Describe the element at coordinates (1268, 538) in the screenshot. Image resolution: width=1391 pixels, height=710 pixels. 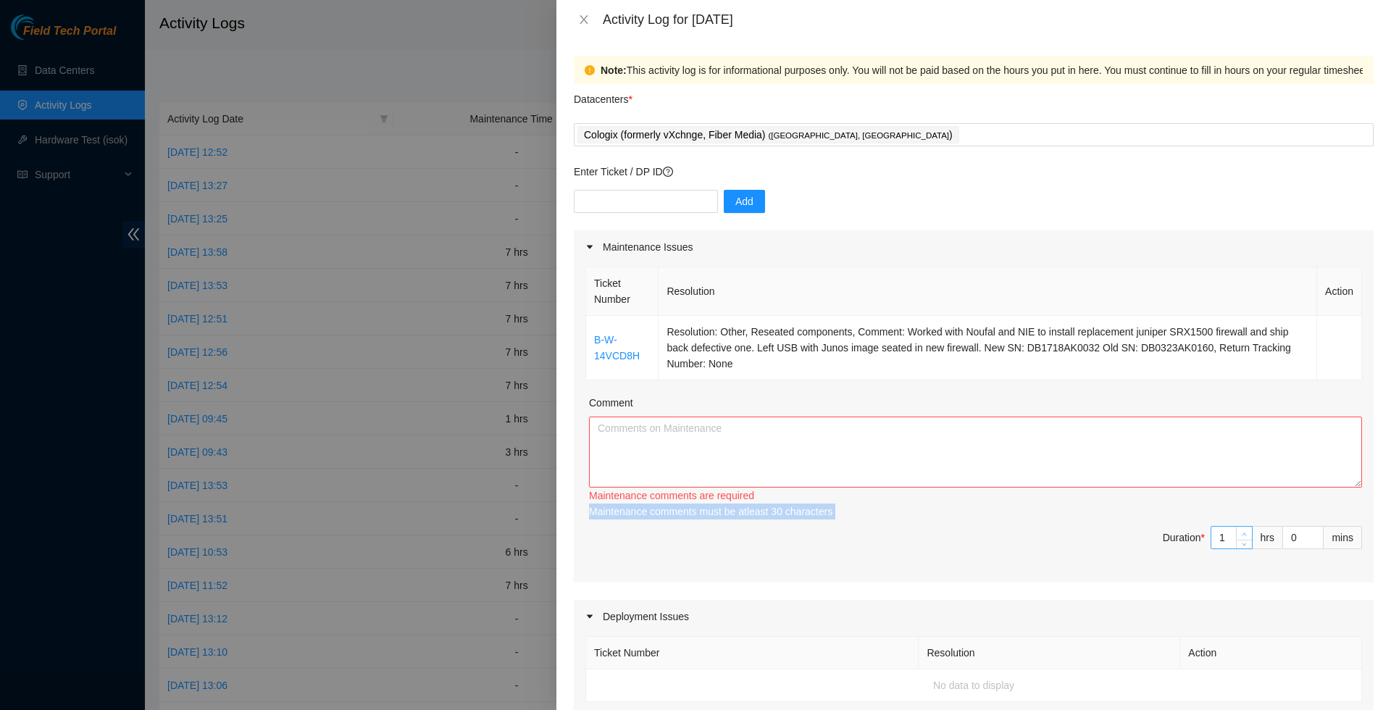
I see `div: hrs` at that location.